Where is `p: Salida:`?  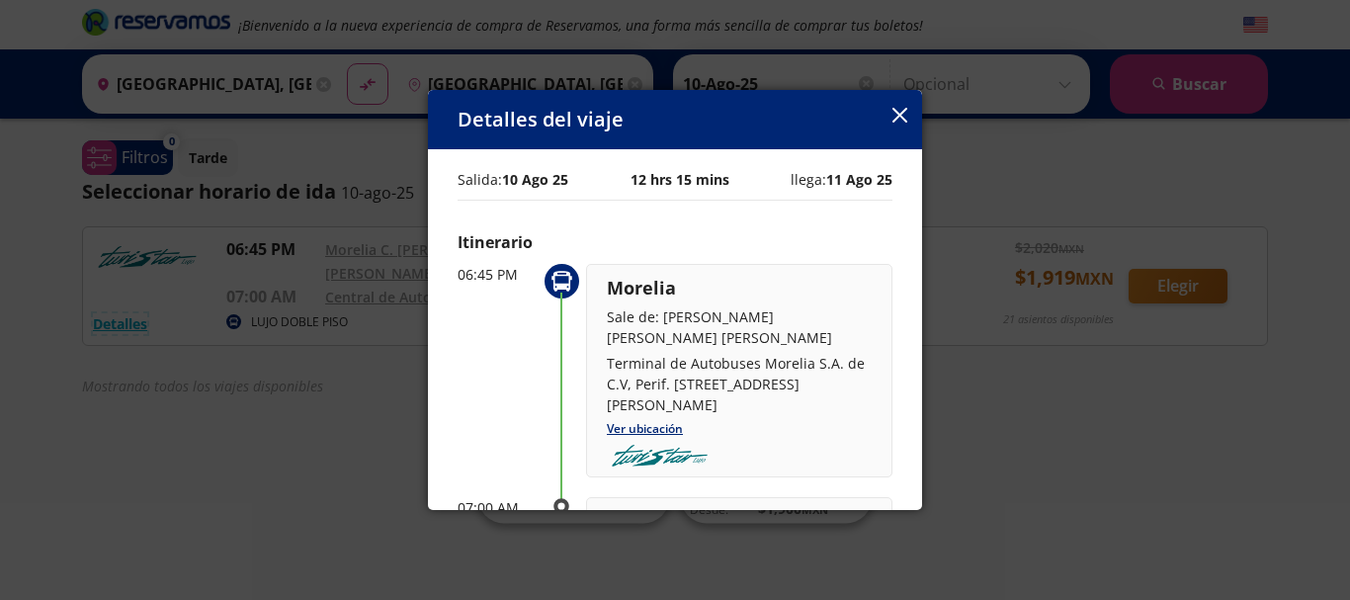
p: Salida: is located at coordinates (513, 179).